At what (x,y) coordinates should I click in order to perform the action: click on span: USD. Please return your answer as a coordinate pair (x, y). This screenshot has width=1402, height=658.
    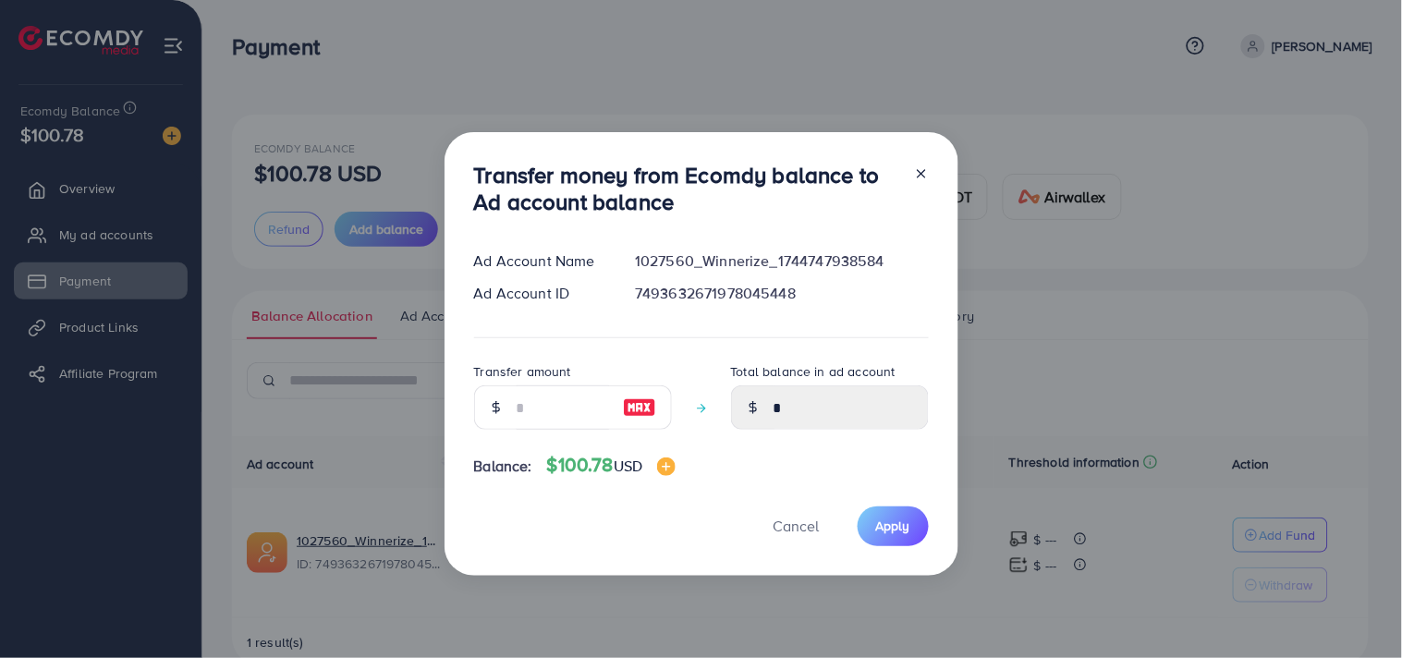
    Looking at the image, I should click on (627, 466).